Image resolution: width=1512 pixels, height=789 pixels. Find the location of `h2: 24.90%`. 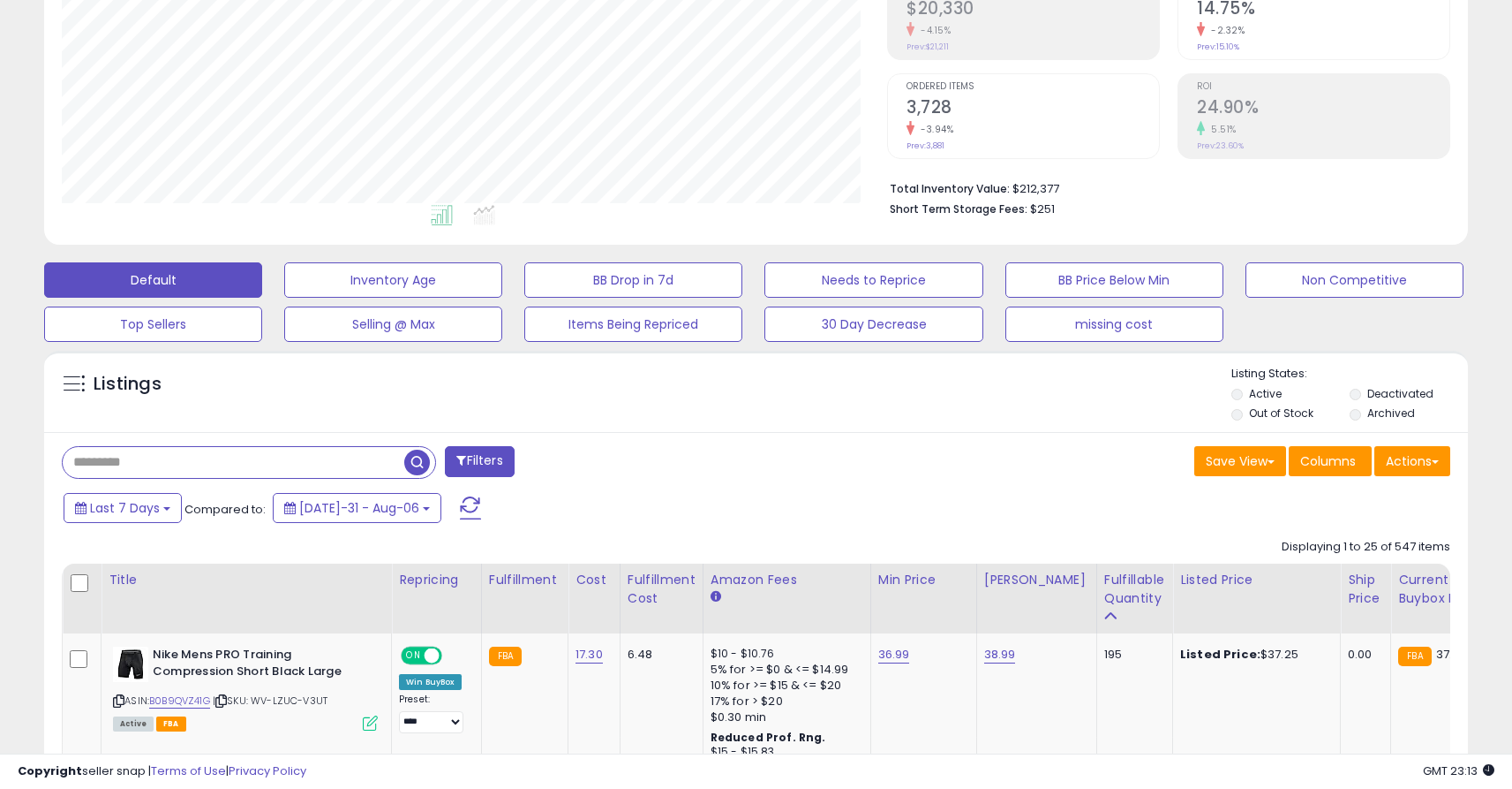

h2: 24.90% is located at coordinates (1324, 109).